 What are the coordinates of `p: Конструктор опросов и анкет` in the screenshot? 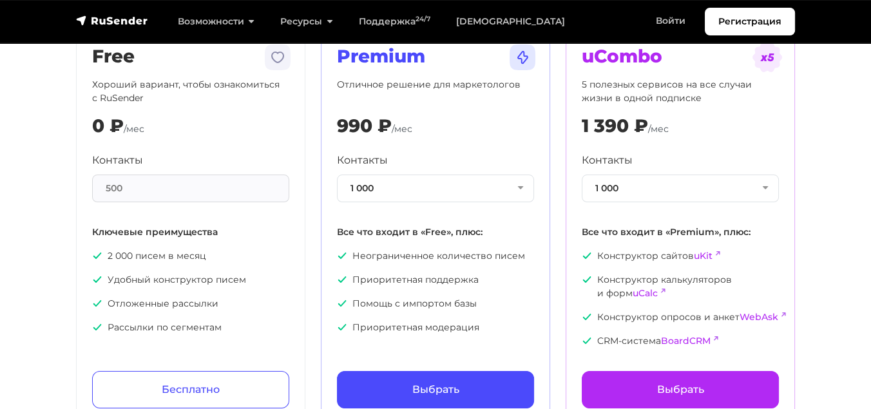 It's located at (680, 317).